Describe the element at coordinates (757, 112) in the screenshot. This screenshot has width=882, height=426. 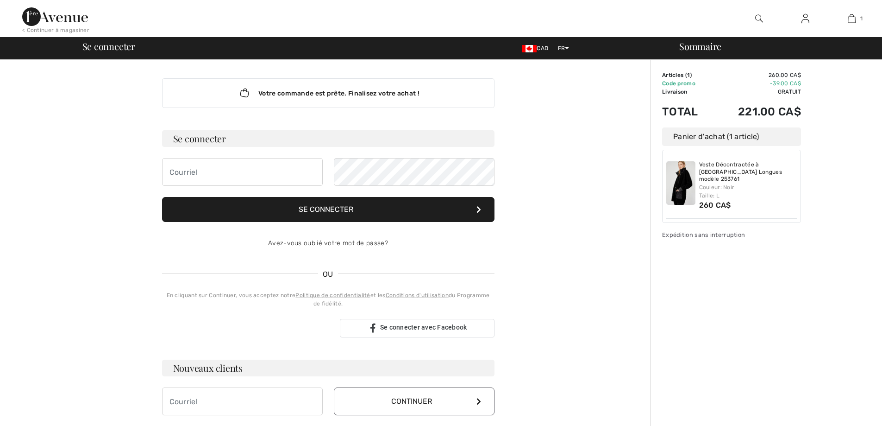
I see `td: 221.00 CA$` at that location.